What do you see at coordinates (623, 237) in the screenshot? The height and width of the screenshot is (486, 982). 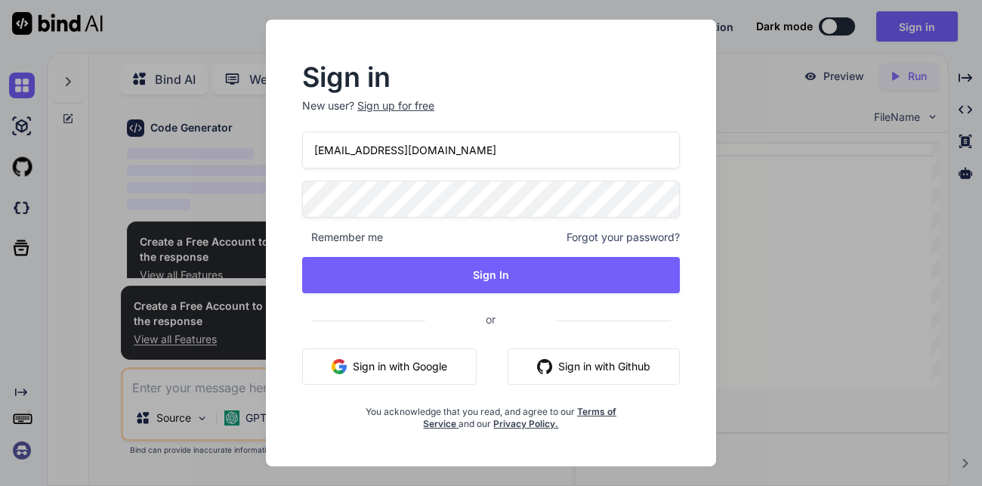 I see `span: Forgot your password?` at bounding box center [623, 237].